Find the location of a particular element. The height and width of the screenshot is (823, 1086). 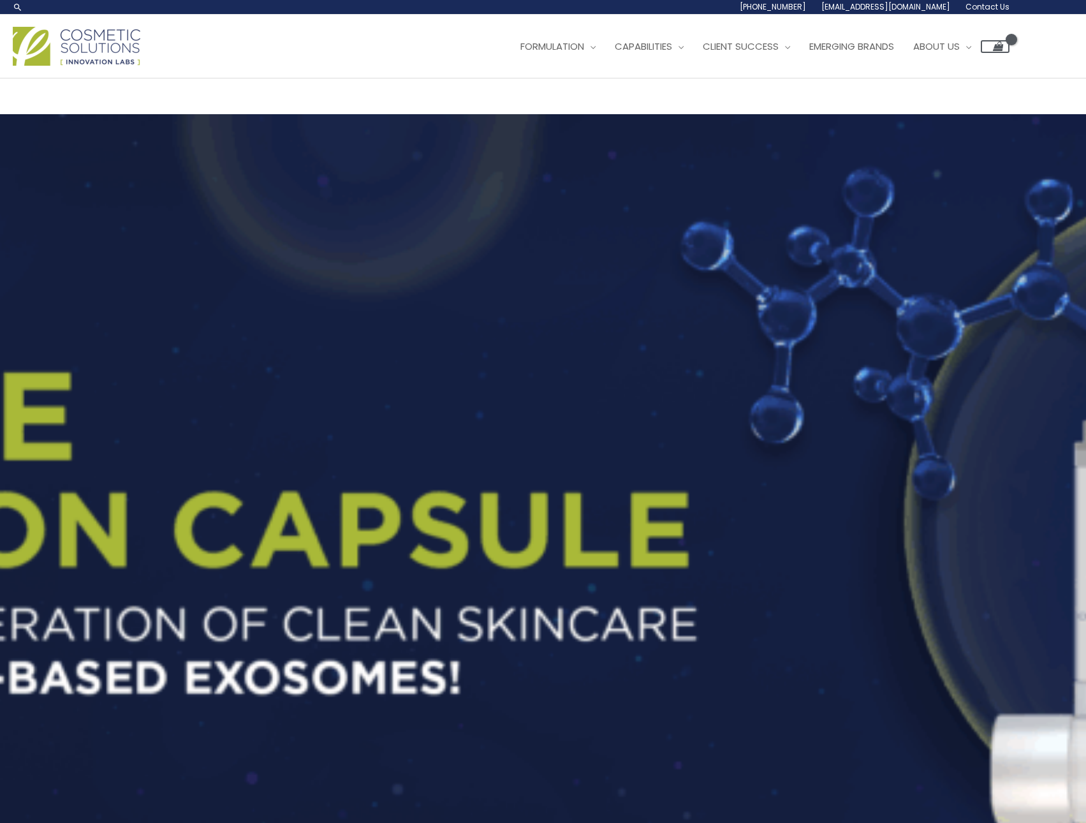

span: Capabilities is located at coordinates (644, 46).